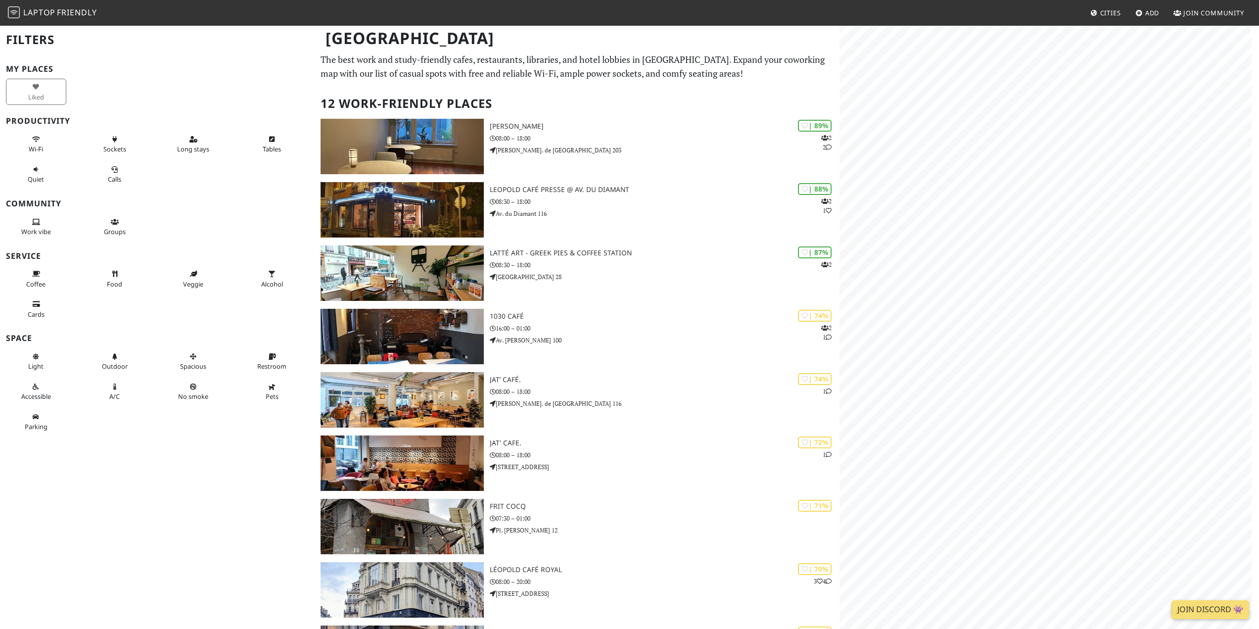  What do you see at coordinates (577, 103) in the screenshot?
I see `h2: 12 Work-Friendly Places` at bounding box center [577, 103].